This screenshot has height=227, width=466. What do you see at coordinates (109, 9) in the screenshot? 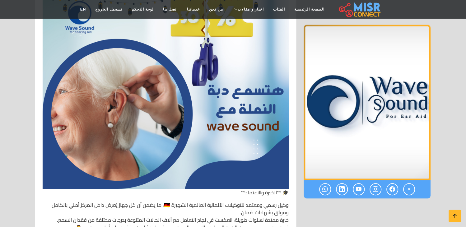
I see `a: تسجيل الخروج` at bounding box center [109, 9].